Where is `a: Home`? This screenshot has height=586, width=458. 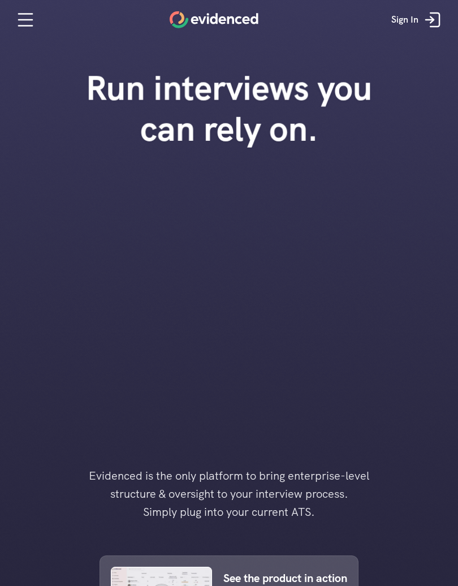
a: Home is located at coordinates (214, 20).